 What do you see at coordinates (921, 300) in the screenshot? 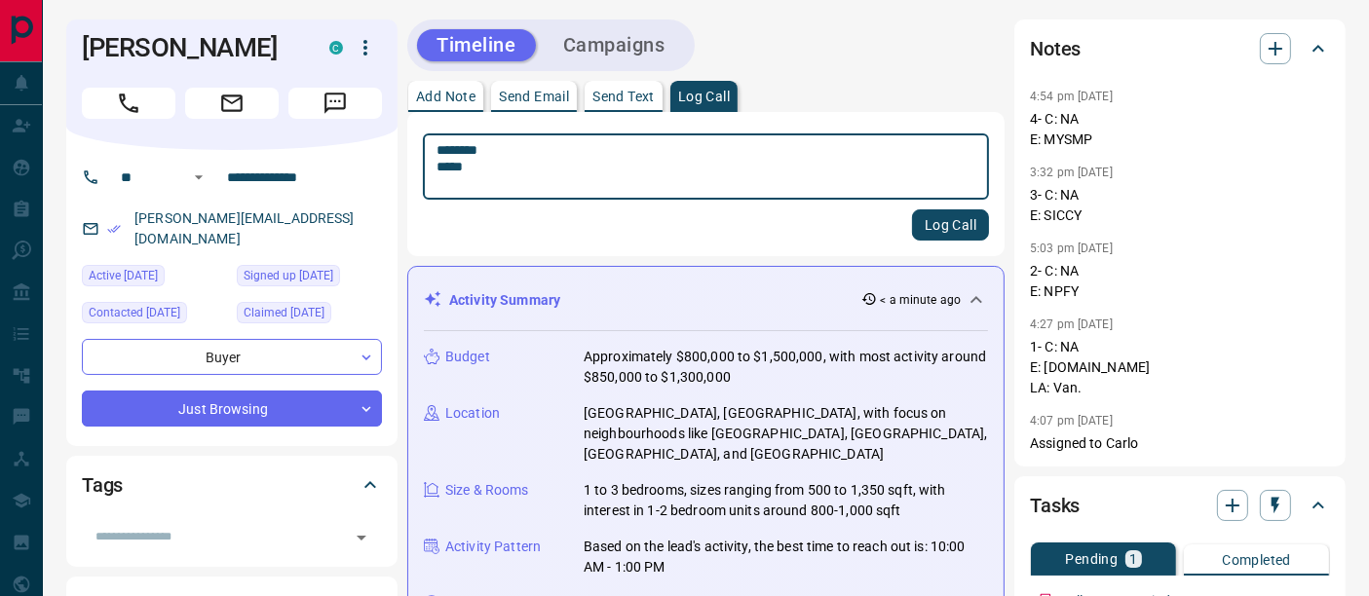
I see `p: < a minute ago` at bounding box center [921, 300].